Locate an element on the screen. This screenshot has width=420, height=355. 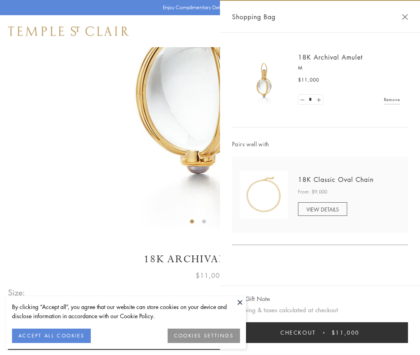
button: COOKIES SETTINGS is located at coordinates (204, 336).